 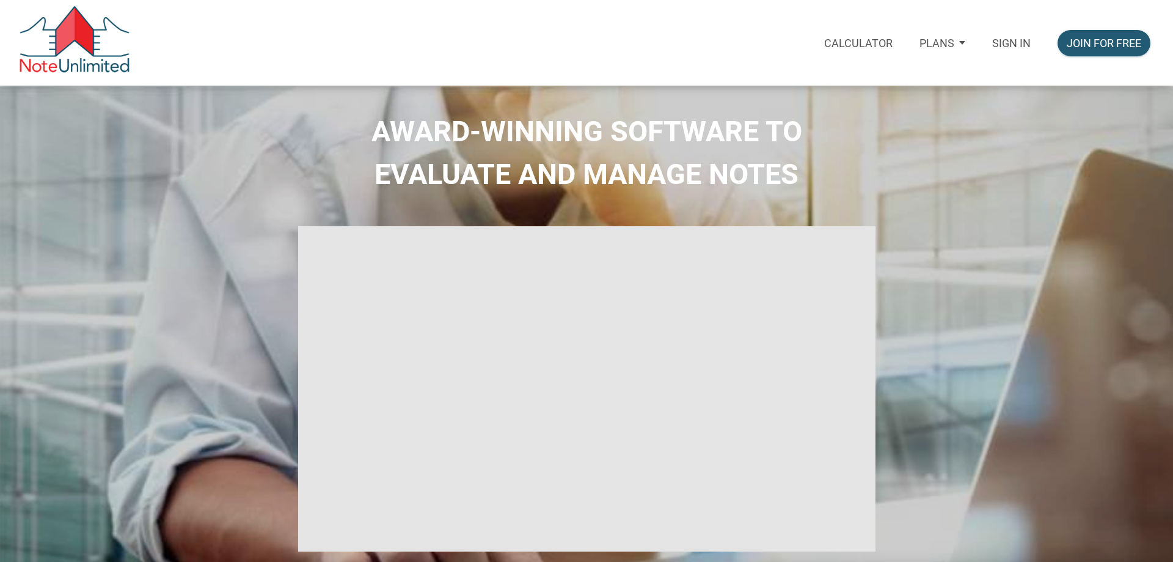 I want to click on p: Calculator, so click(x=859, y=43).